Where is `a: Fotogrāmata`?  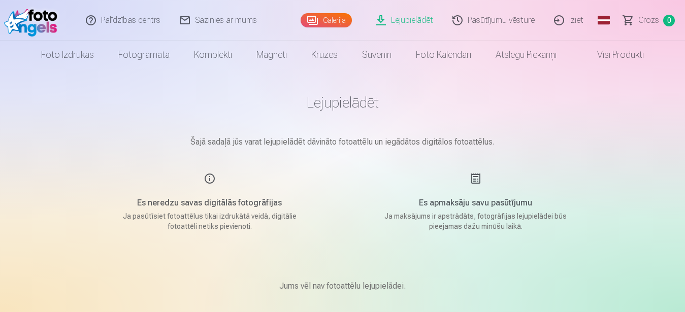
a: Fotogrāmata is located at coordinates (144, 55).